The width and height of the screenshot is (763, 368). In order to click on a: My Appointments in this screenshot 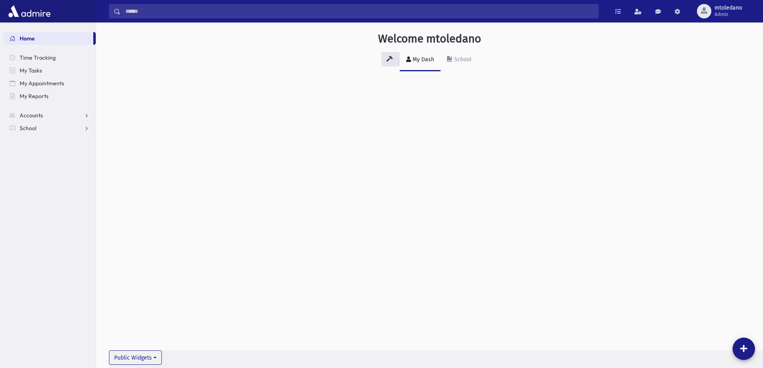, I will do `click(49, 83)`.